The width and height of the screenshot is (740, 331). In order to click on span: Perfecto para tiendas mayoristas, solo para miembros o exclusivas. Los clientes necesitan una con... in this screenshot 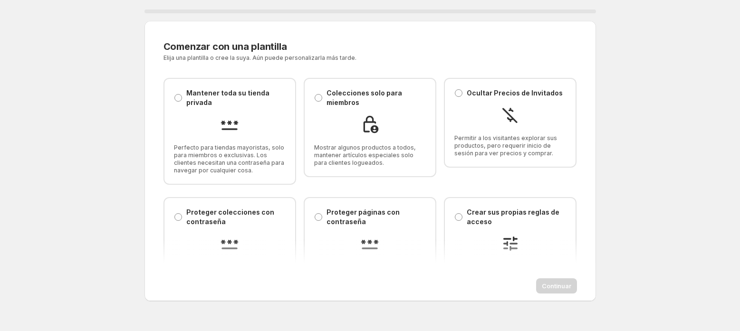, I will do `click(230, 159)`.